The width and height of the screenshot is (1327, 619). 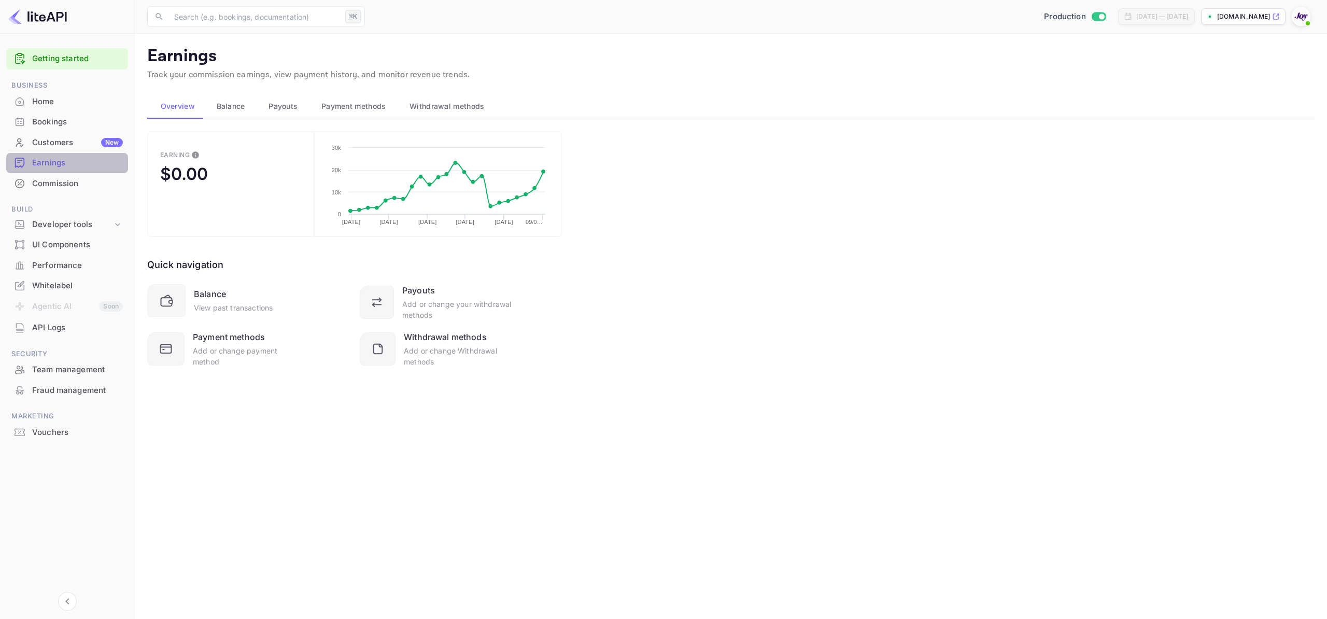 What do you see at coordinates (255, 17) in the screenshot?
I see `input: Search (e.g. bookings, documentation)` at bounding box center [255, 17].